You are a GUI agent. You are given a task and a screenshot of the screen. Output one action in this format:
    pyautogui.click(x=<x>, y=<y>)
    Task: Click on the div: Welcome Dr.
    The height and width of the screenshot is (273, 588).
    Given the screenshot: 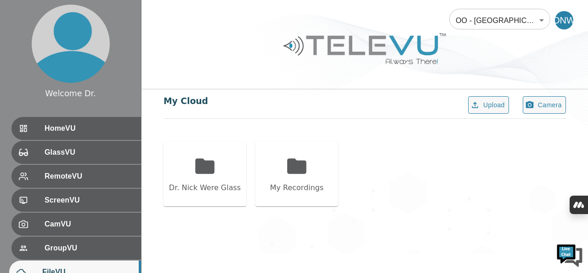 What is the action you would take?
    pyautogui.click(x=70, y=93)
    